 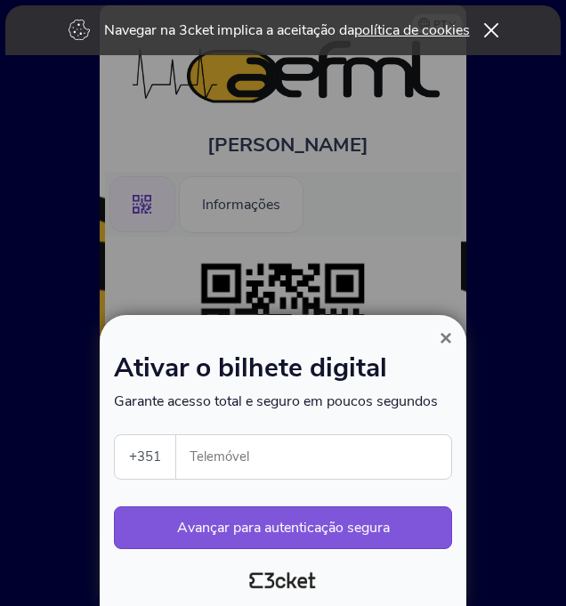 I want to click on label: Telemóvel, so click(x=314, y=456).